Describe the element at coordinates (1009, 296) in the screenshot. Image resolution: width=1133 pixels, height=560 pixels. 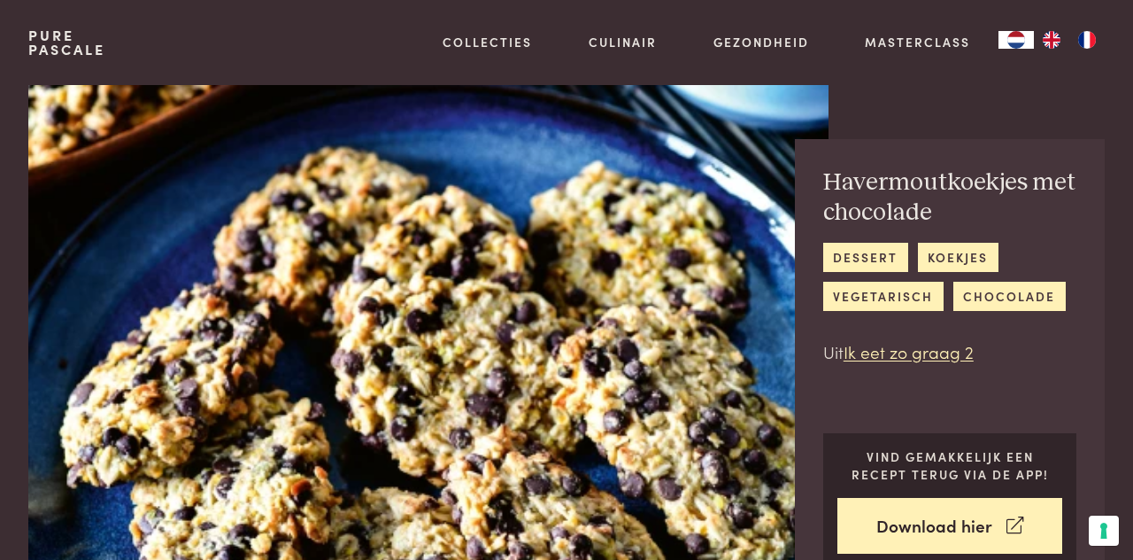
I see `a: chocolade` at that location.